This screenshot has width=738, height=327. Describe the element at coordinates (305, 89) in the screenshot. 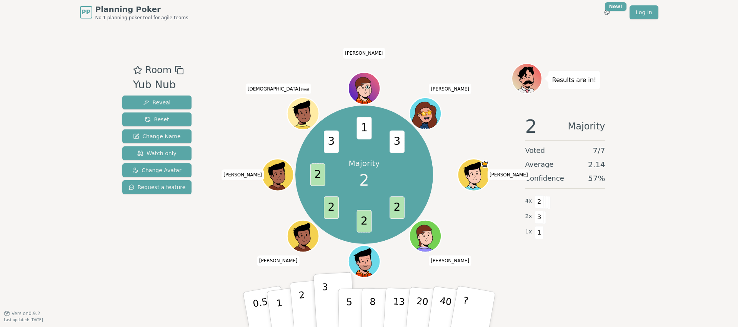

I see `span: (you)` at that location.